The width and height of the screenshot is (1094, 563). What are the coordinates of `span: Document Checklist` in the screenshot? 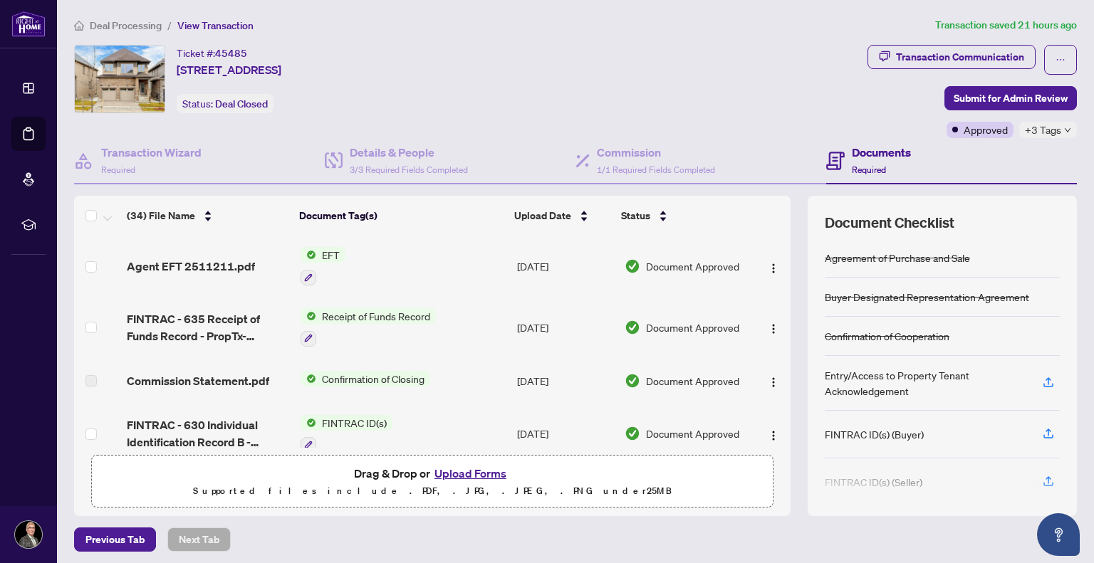 It's located at (890, 223).